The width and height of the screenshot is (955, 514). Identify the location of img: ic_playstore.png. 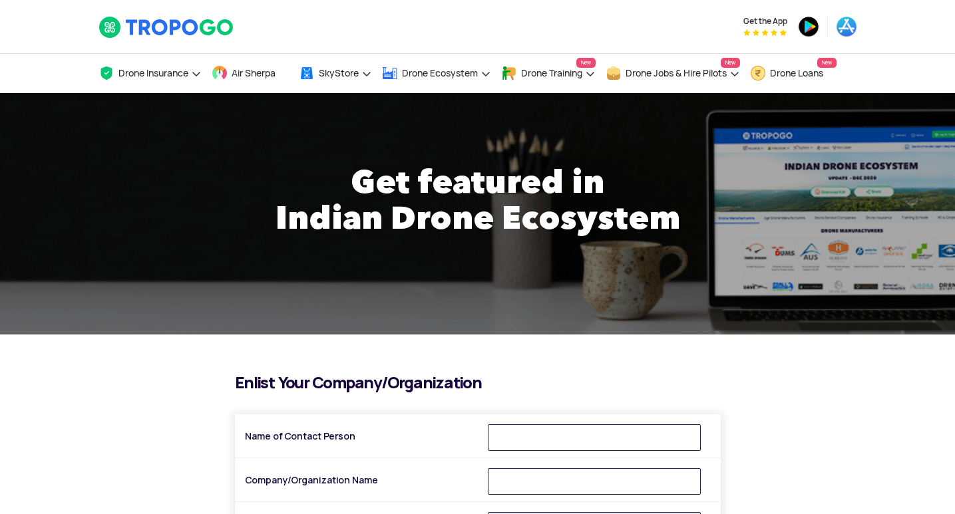
(808, 27).